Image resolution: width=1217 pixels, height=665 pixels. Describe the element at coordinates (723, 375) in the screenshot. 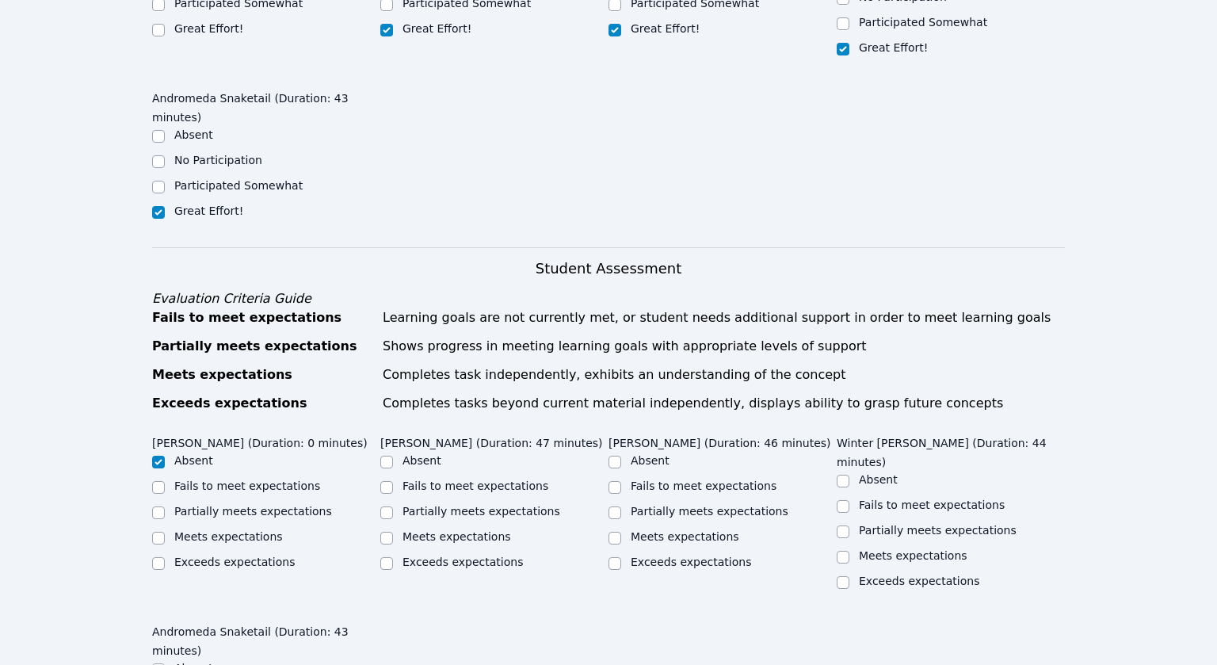

I see `div: Completes task independently, exhibits an understanding of the concept` at that location.